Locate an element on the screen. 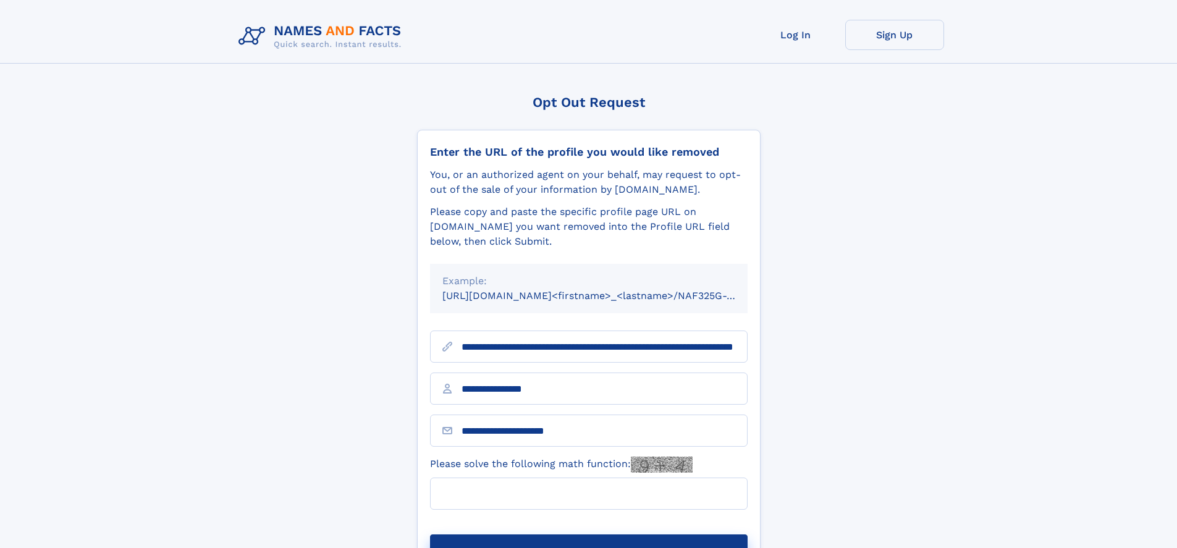  div: Example: is located at coordinates (589, 281).